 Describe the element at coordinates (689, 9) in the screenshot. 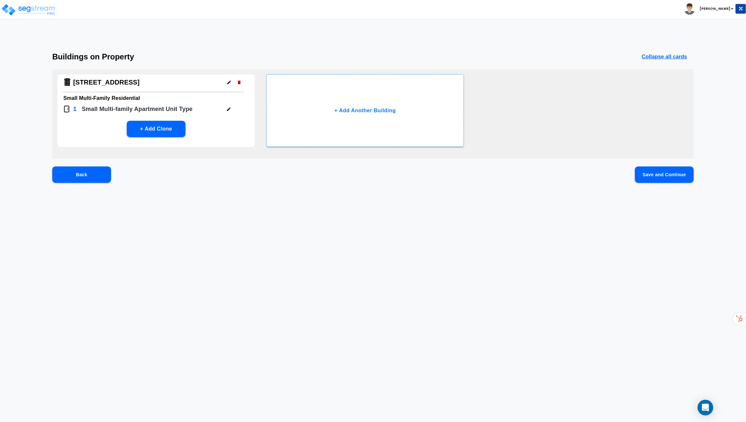

I see `img: avatar.png` at that location.